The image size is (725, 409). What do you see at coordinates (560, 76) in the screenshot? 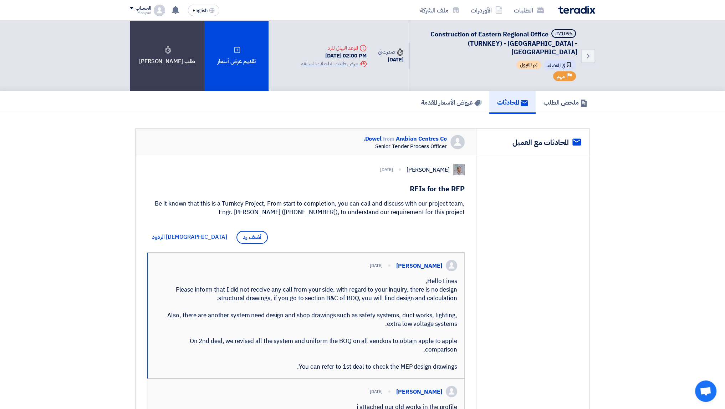
I see `span: مهم` at bounding box center [560, 76].